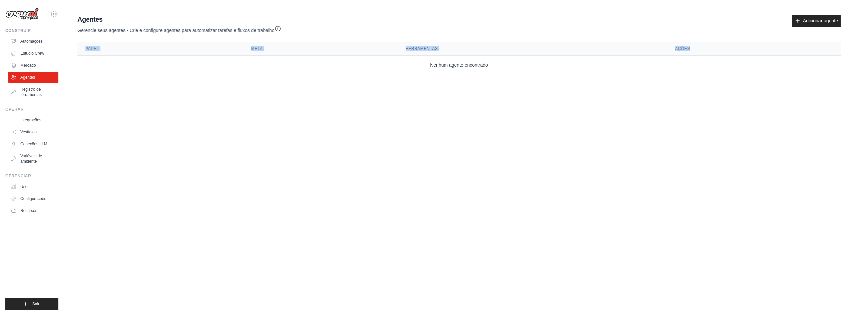 The height and width of the screenshot is (315, 854). Describe the element at coordinates (257, 49) in the screenshot. I see `font: Meta` at that location.